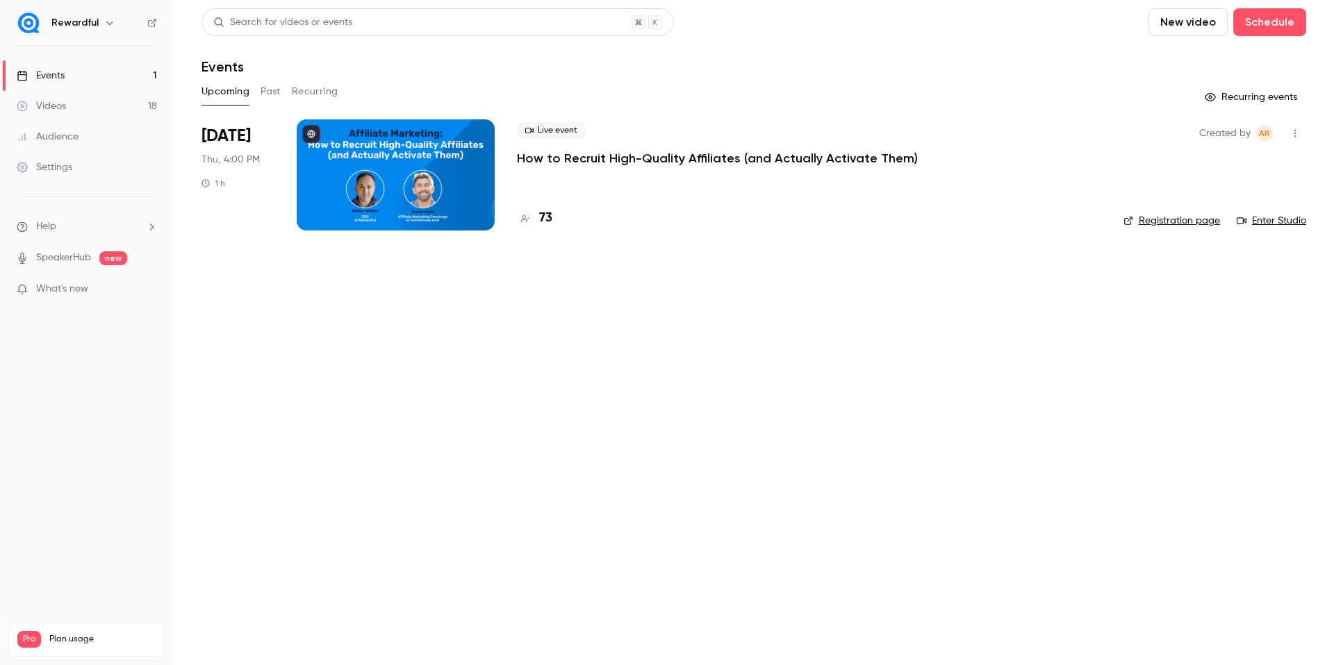 This screenshot has width=1334, height=665. Describe the element at coordinates (551, 131) in the screenshot. I see `span: Live event` at that location.